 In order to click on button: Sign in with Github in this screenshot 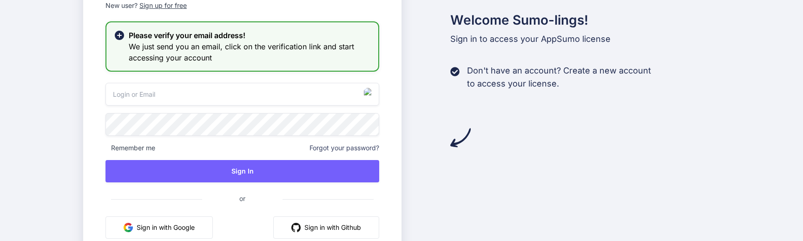, I will do `click(326, 227)`.